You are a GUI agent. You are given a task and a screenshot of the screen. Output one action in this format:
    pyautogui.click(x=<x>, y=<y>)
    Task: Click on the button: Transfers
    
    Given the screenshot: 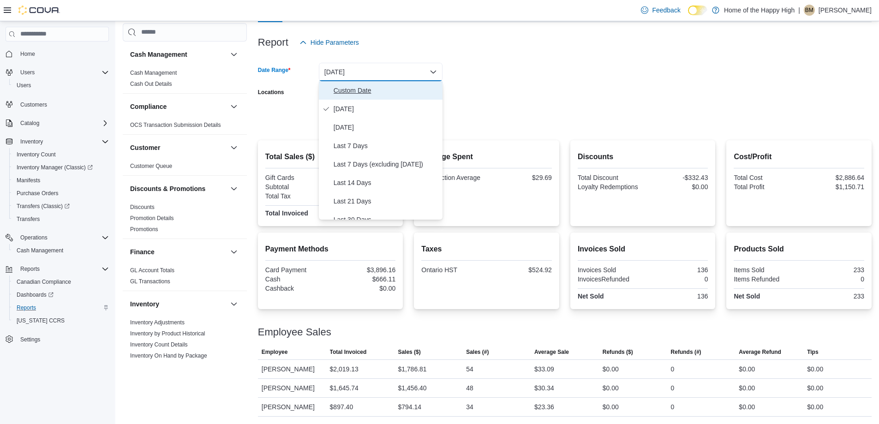 What is the action you would take?
    pyautogui.click(x=61, y=219)
    